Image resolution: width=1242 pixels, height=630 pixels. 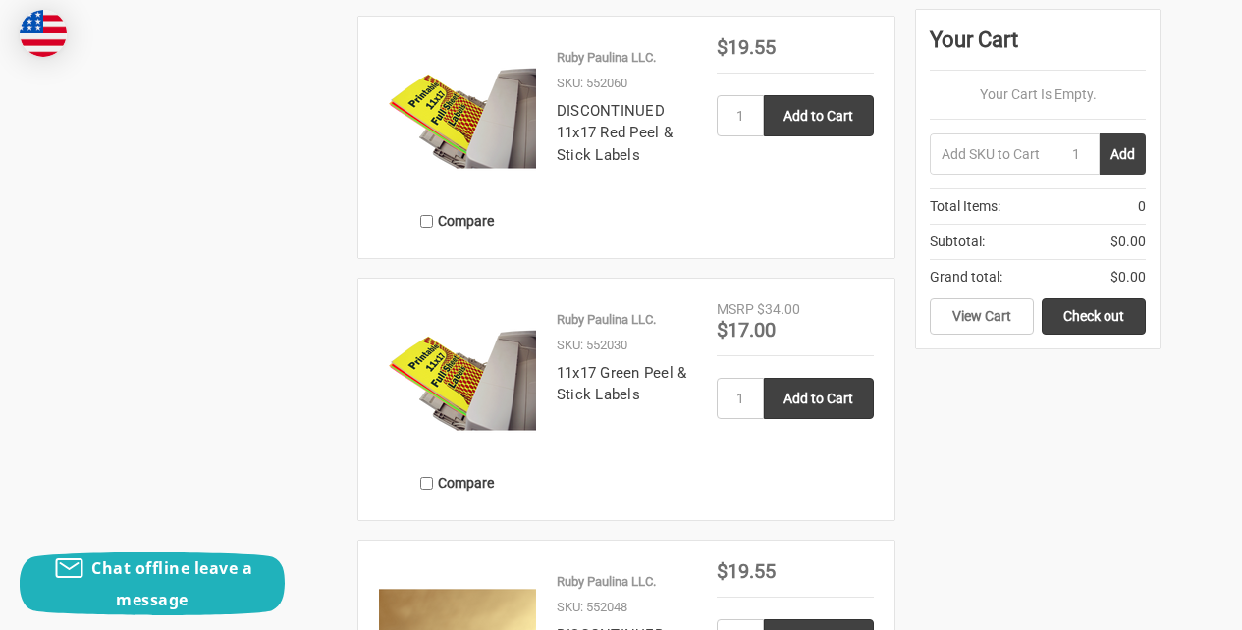 What do you see at coordinates (966, 277) in the screenshot?
I see `span: Grand total:` at bounding box center [966, 277].